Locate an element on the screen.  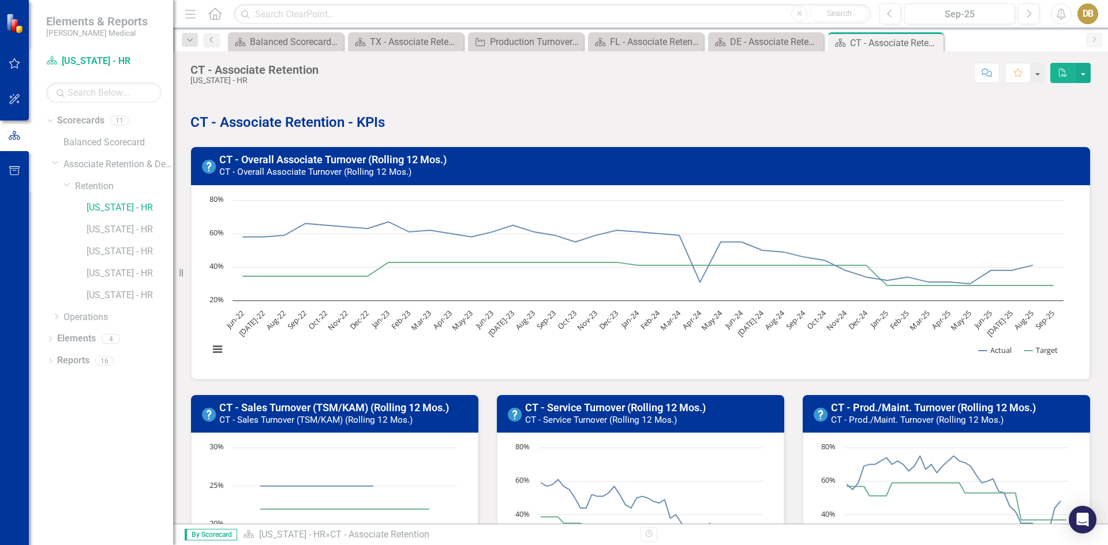
a: CT - Prod./Maint. Turnover (Rolling 12 Mos.) is located at coordinates (933, 407).